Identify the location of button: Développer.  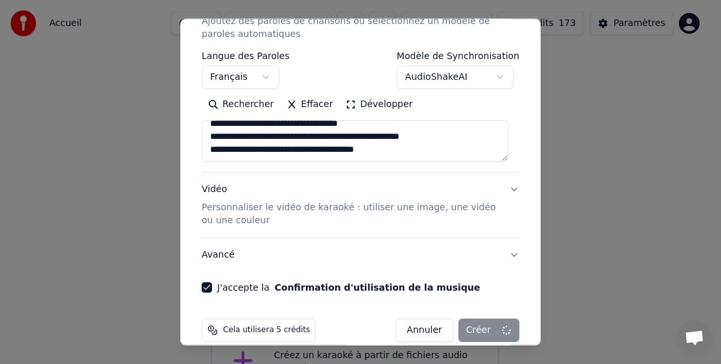
(378, 104).